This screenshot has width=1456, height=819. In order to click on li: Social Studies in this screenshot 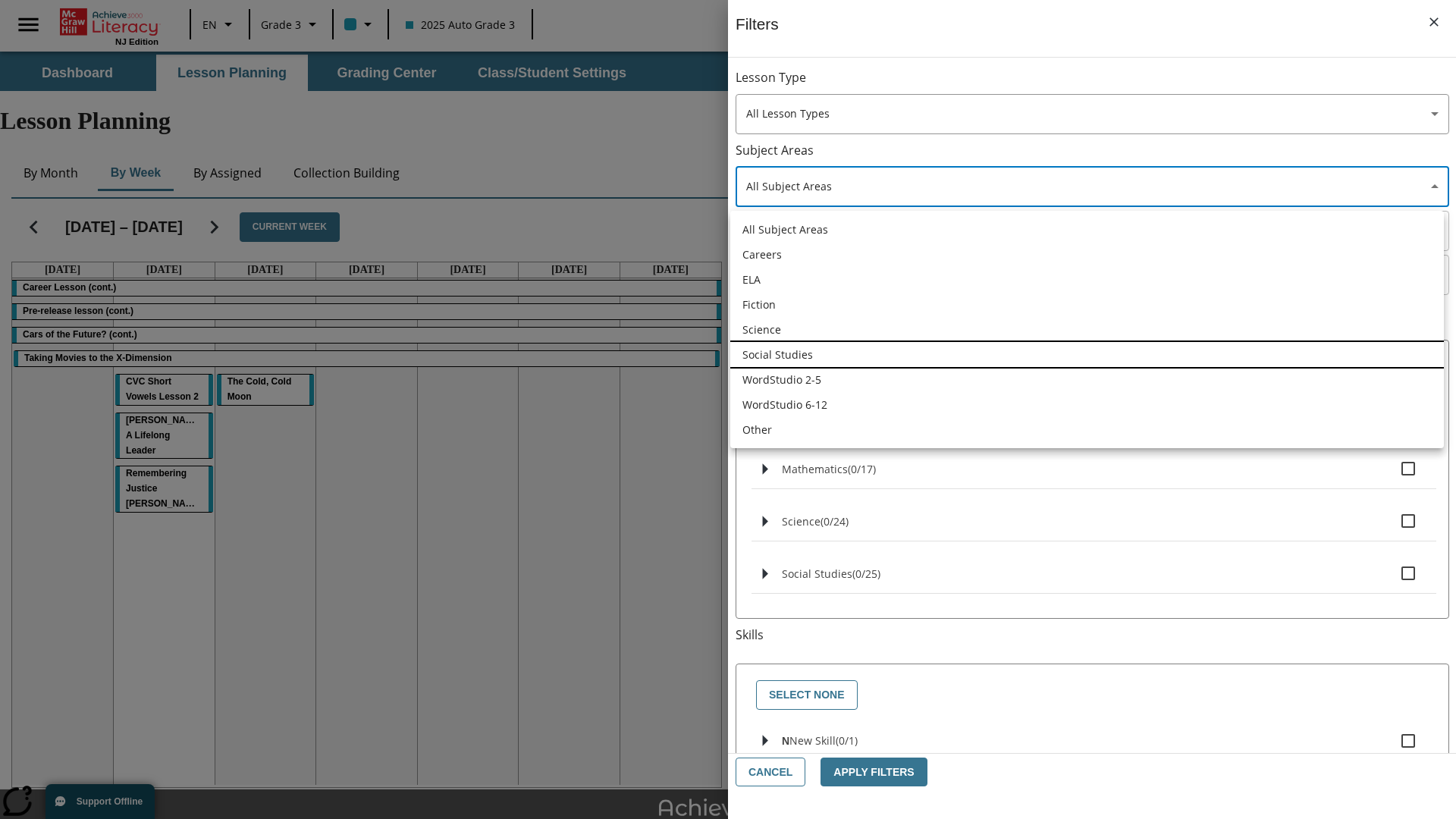, I will do `click(1087, 354)`.